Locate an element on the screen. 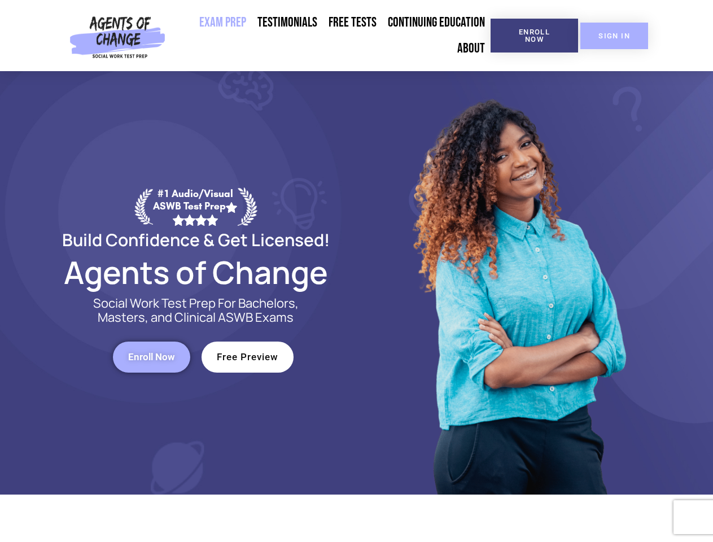  nav: Menu is located at coordinates (330, 36).